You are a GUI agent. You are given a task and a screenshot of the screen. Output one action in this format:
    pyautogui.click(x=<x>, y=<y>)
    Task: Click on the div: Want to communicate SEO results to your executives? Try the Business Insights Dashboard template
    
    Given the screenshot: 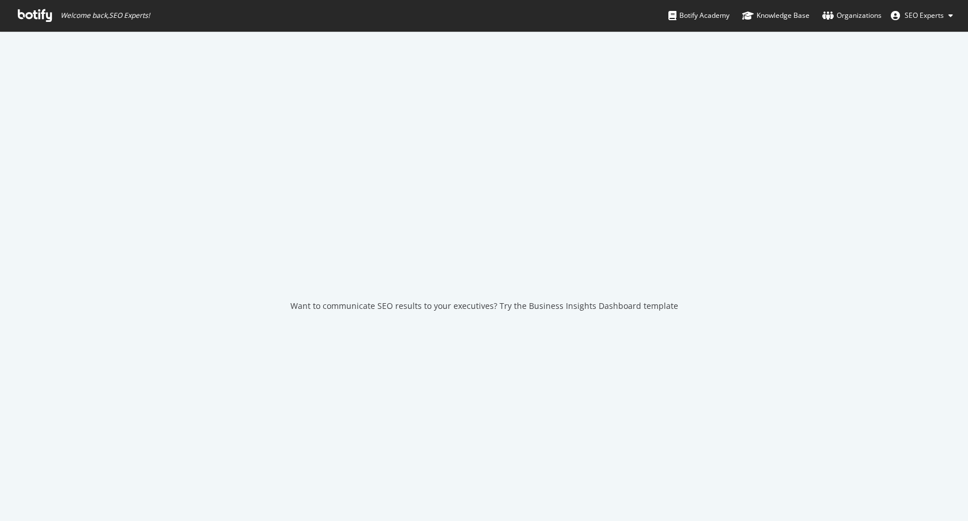 What is the action you would take?
    pyautogui.click(x=484, y=306)
    